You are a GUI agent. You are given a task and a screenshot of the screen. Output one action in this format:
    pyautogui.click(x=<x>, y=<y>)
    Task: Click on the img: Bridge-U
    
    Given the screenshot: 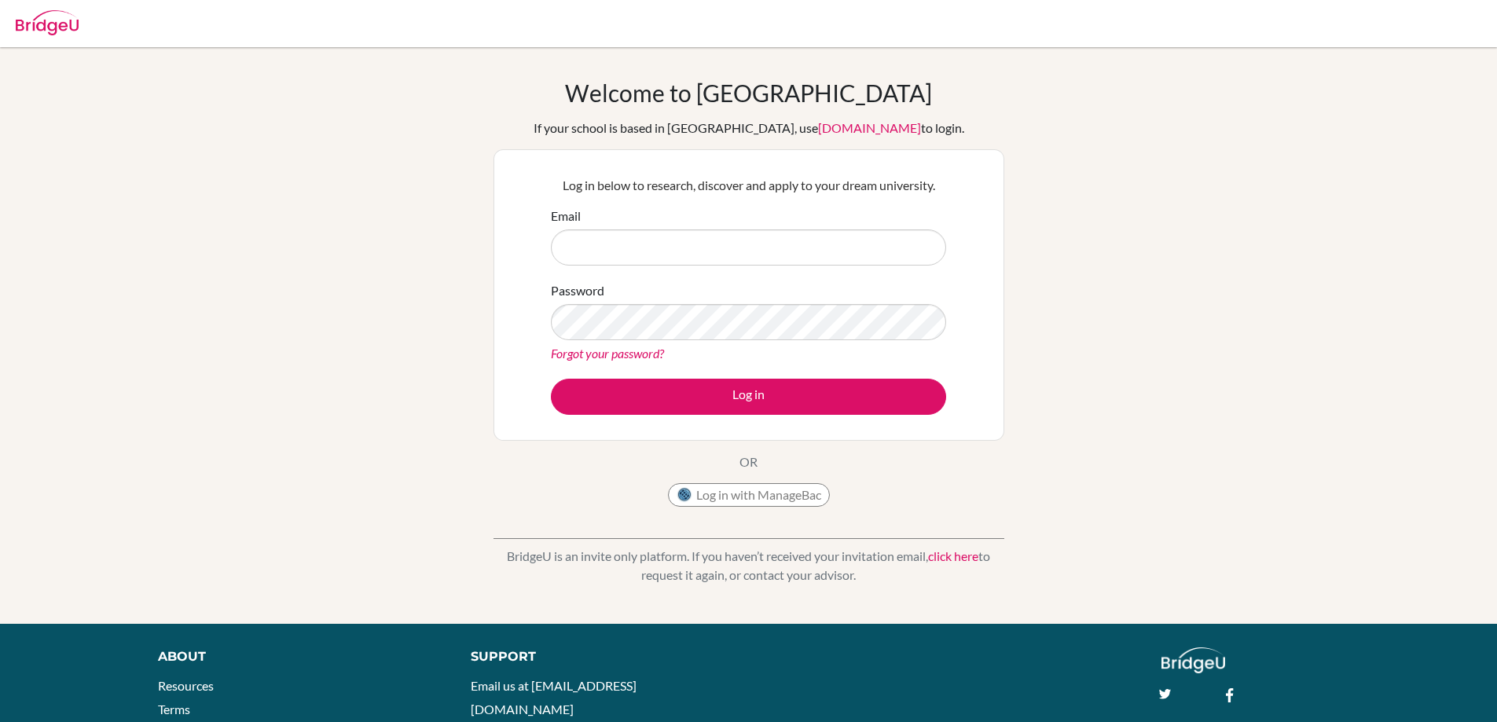 What is the action you would take?
    pyautogui.click(x=47, y=23)
    